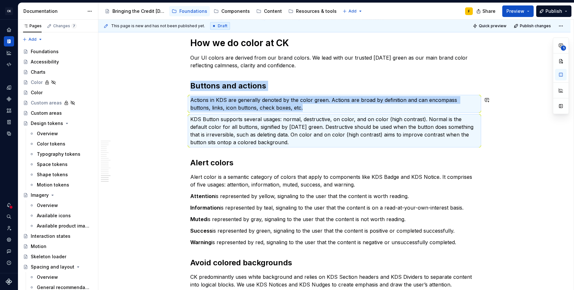 This screenshot has width=574, height=290. Describe the element at coordinates (61, 164) in the screenshot. I see `a: Space tokens` at that location.